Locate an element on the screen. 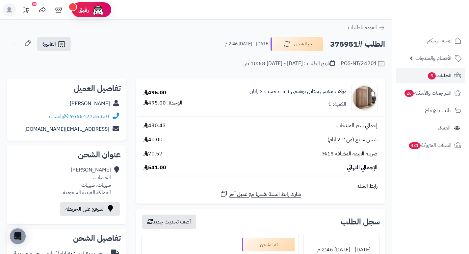 The height and width of the screenshot is (254, 469). a: دولاب ملابس ستايل بوهيمي 3 باب خشب × راتان is located at coordinates (298, 91).